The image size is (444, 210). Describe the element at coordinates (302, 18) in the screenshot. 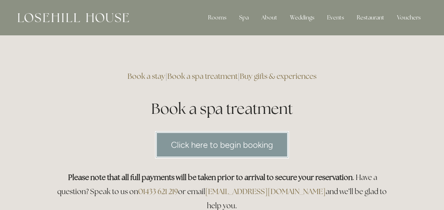

I see `div: Weddings` at that location.